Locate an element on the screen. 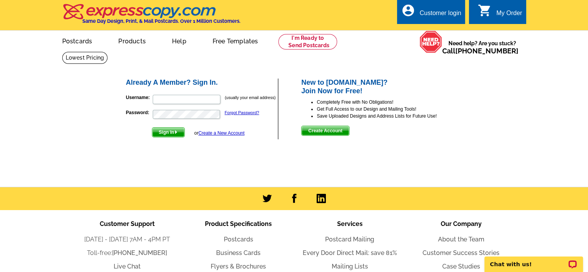 This screenshot has width=588, height=272. li: Completely Free with No Obligations! is located at coordinates (390, 102).